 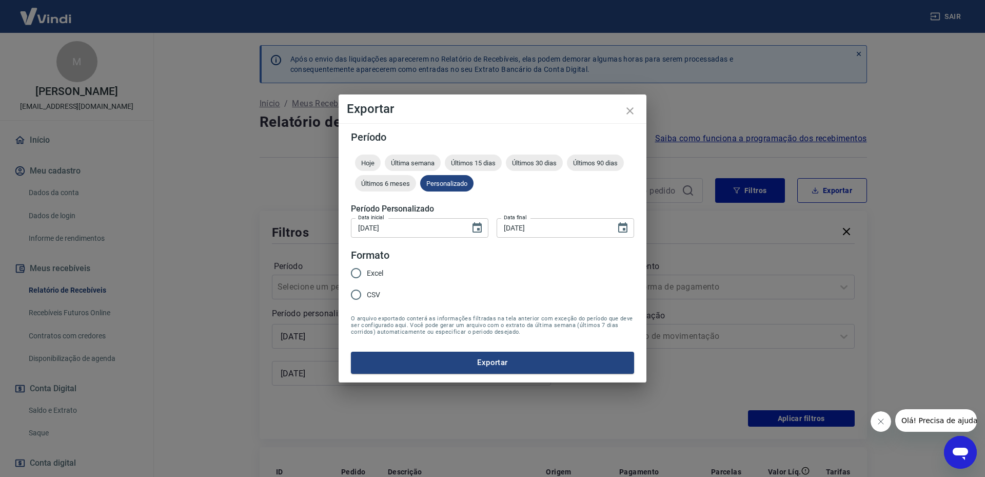 I want to click on span: CSV, so click(x=373, y=294).